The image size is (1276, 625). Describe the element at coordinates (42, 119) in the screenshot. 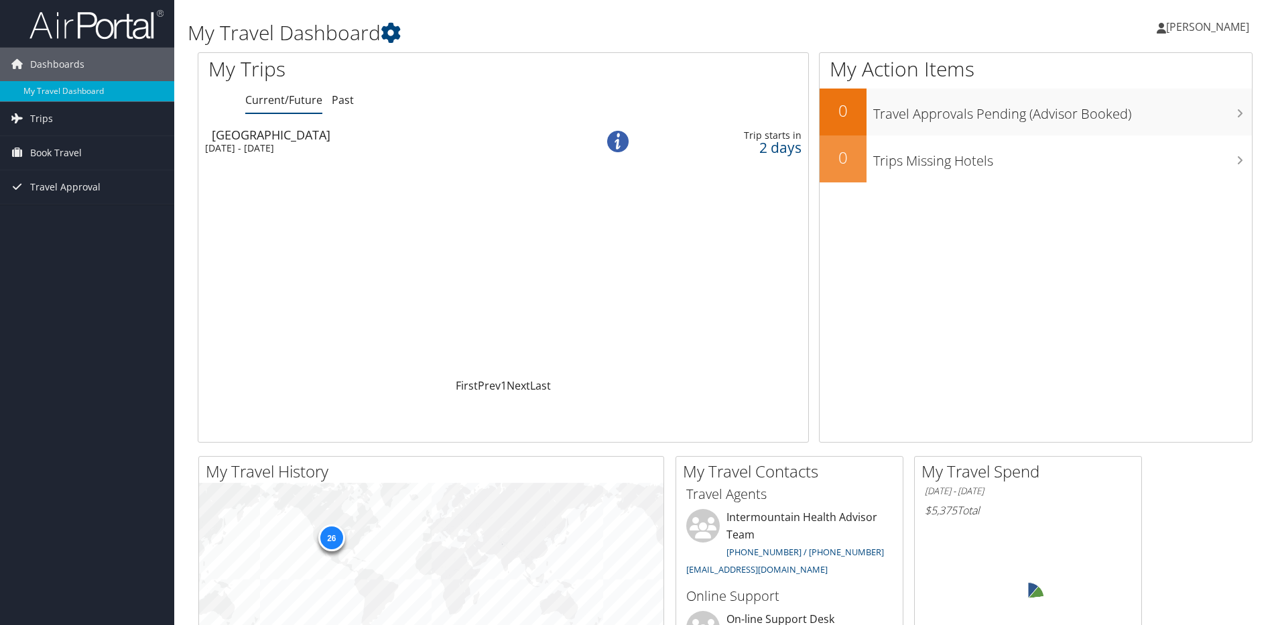

I see `span: Trips` at that location.